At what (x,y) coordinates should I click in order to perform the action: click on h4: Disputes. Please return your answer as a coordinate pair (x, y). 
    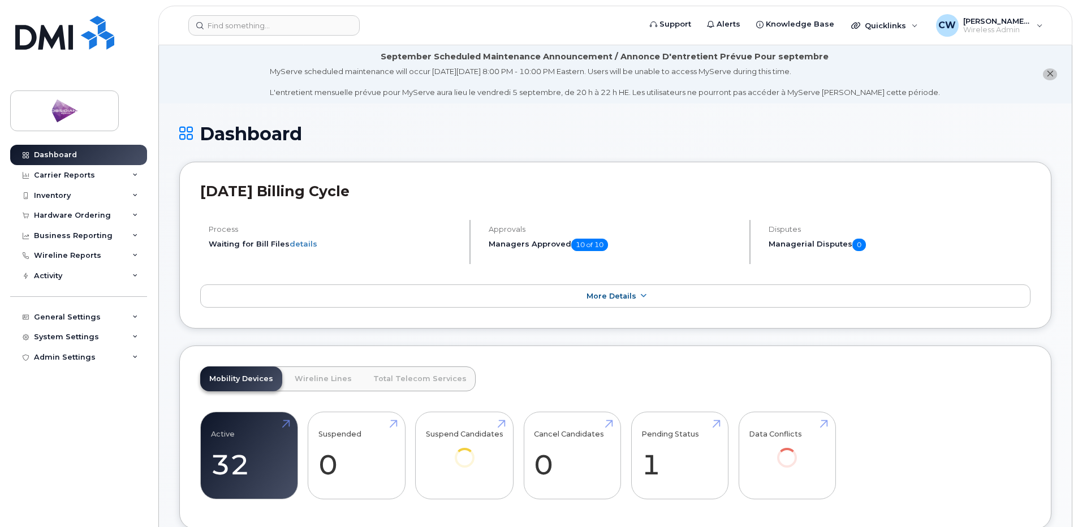
    Looking at the image, I should click on (899, 229).